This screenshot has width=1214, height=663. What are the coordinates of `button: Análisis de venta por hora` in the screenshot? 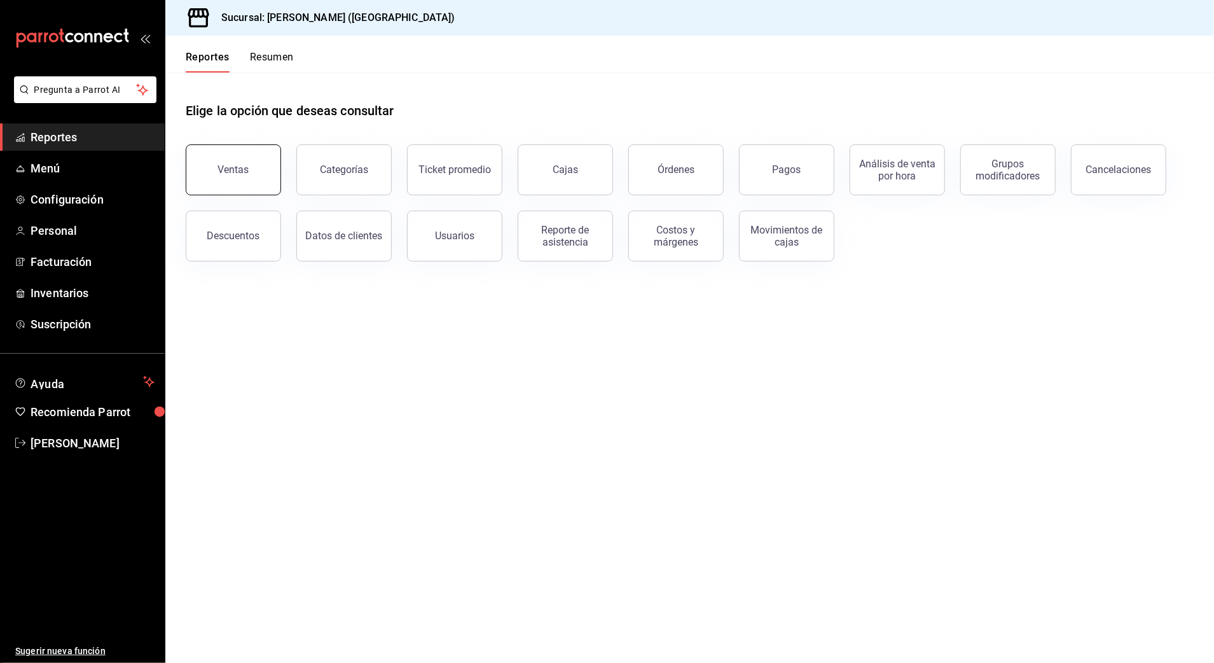 It's located at (897, 170).